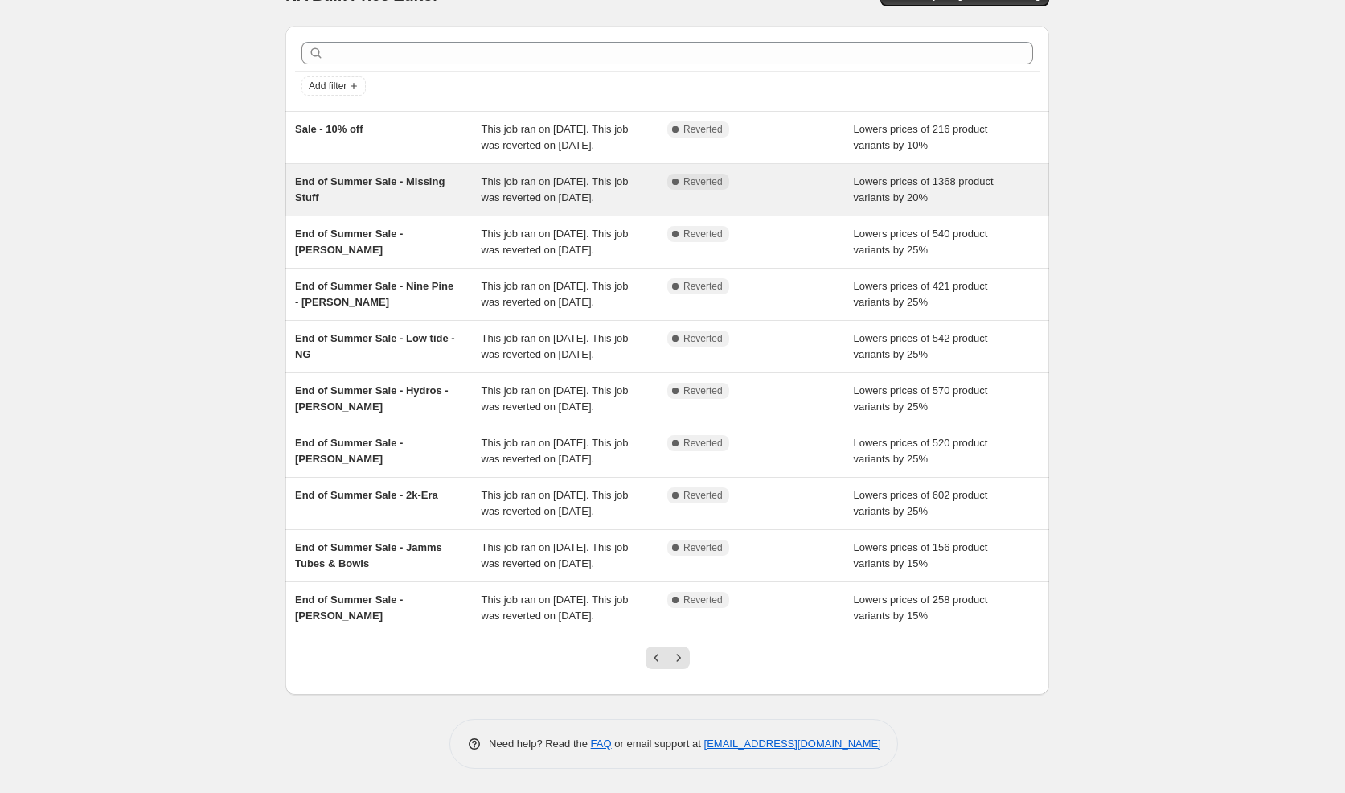 This screenshot has width=1345, height=793. Describe the element at coordinates (921, 241) in the screenshot. I see `span: Lowers prices of 540 product variants by 25%` at that location.